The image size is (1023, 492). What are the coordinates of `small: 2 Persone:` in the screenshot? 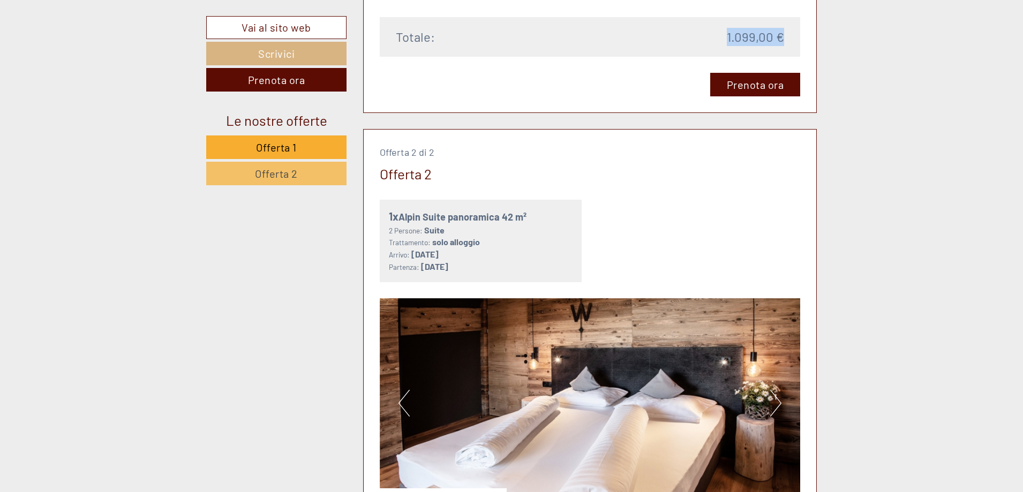 It's located at (405, 230).